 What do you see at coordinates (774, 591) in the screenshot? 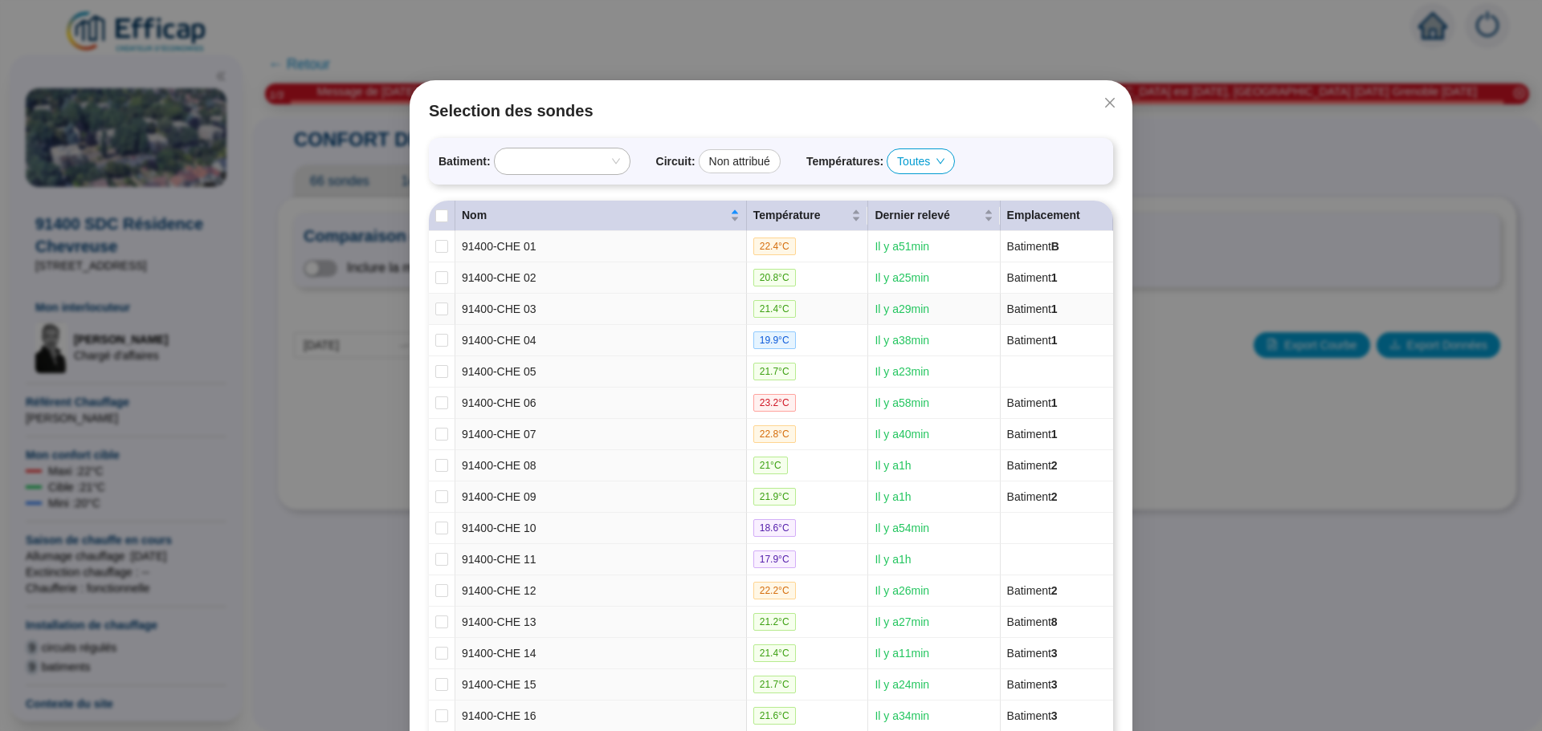
I see `span: 22.2 °C` at bounding box center [774, 591].